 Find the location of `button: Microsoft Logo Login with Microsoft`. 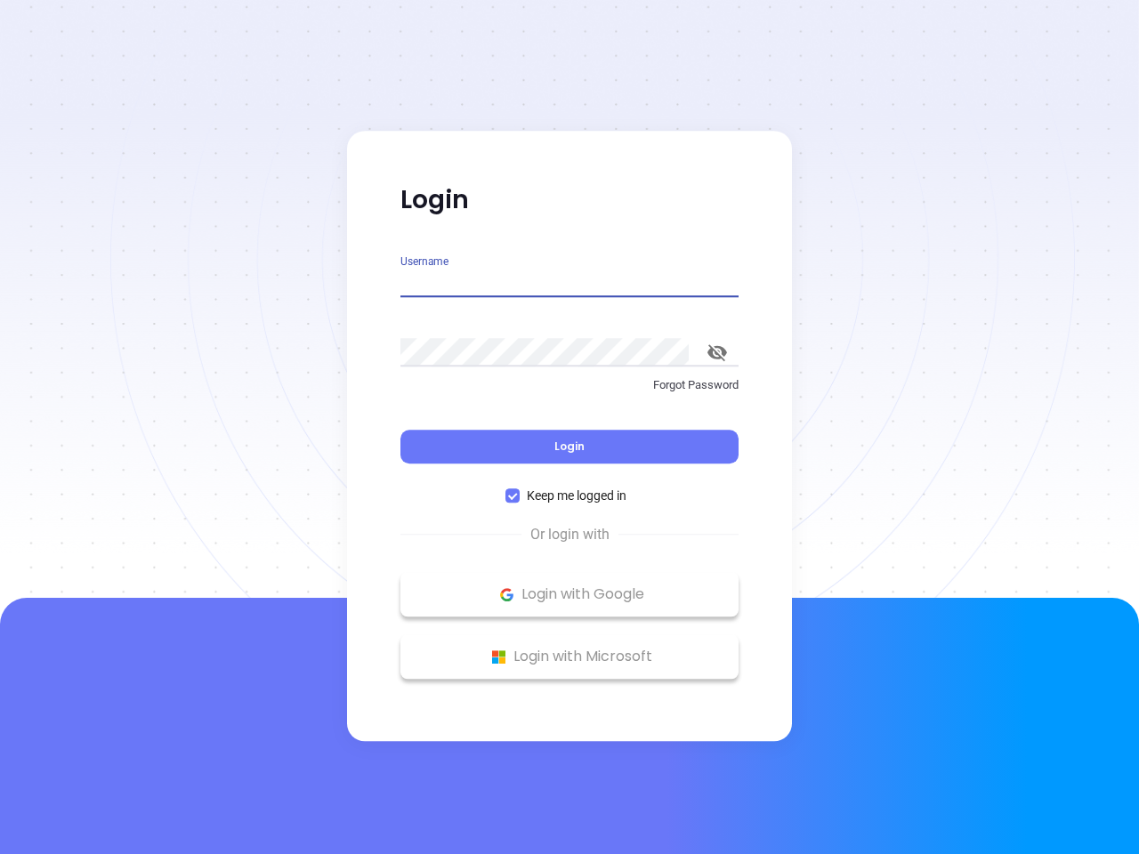

button: Microsoft Logo Login with Microsoft is located at coordinates (569, 657).